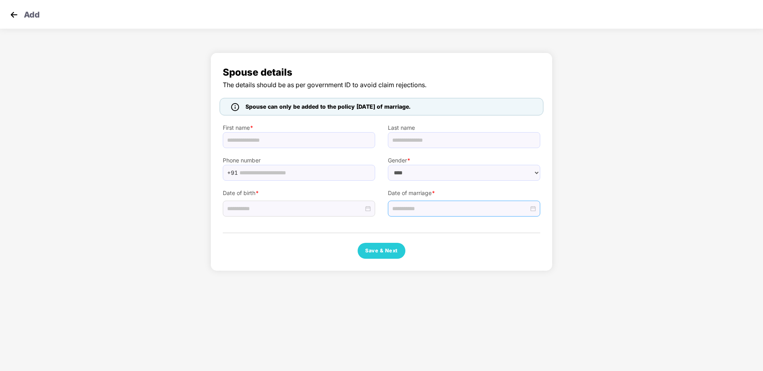  What do you see at coordinates (381, 251) in the screenshot?
I see `button: Save & Next` at bounding box center [381, 251].